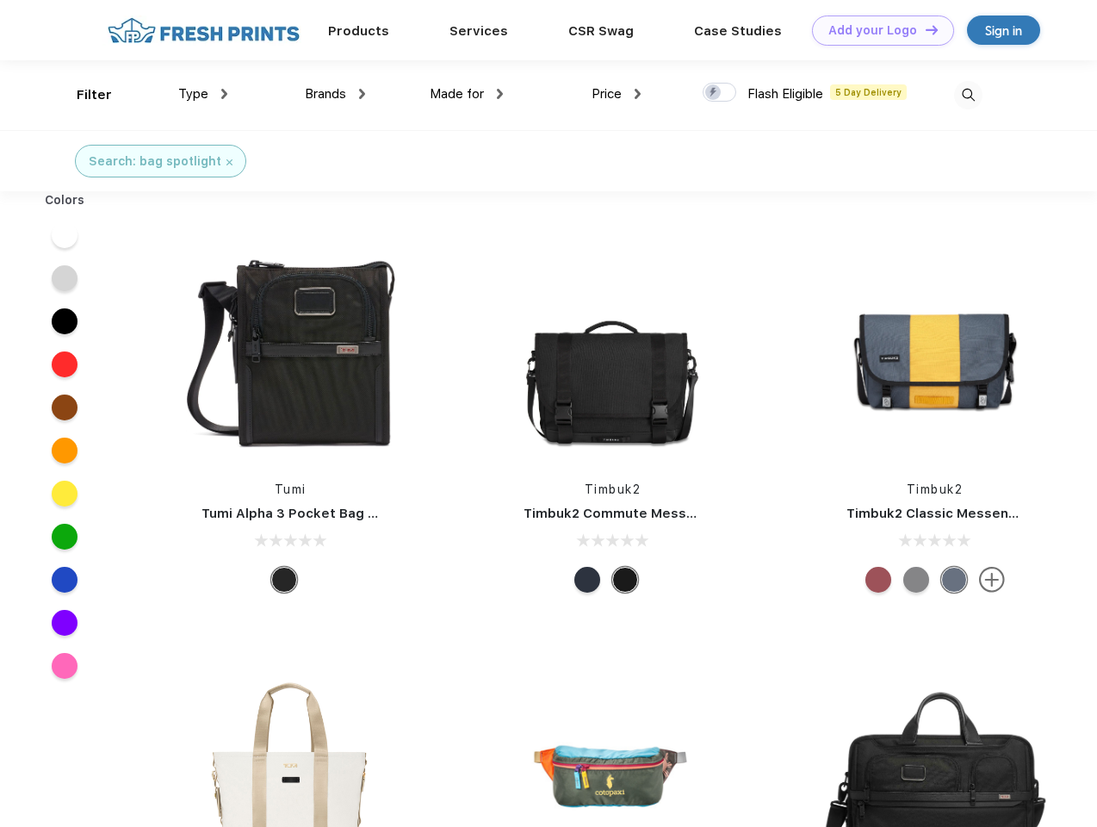 Image resolution: width=1097 pixels, height=827 pixels. I want to click on div: Search: bag spotlight, so click(155, 161).